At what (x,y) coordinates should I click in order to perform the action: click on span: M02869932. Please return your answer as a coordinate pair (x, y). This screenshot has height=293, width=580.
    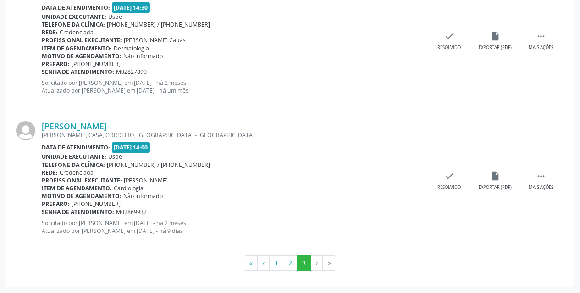
    Looking at the image, I should click on (131, 212).